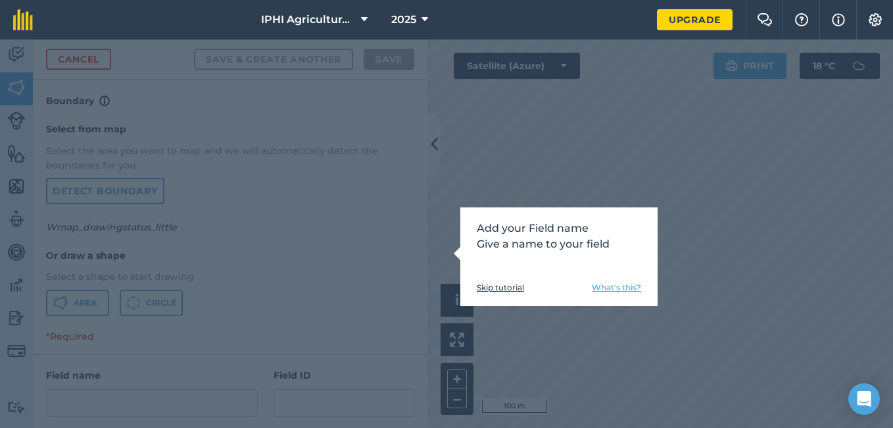  Describe the element at coordinates (23, 20) in the screenshot. I see `img: fieldmargin Logo` at that location.